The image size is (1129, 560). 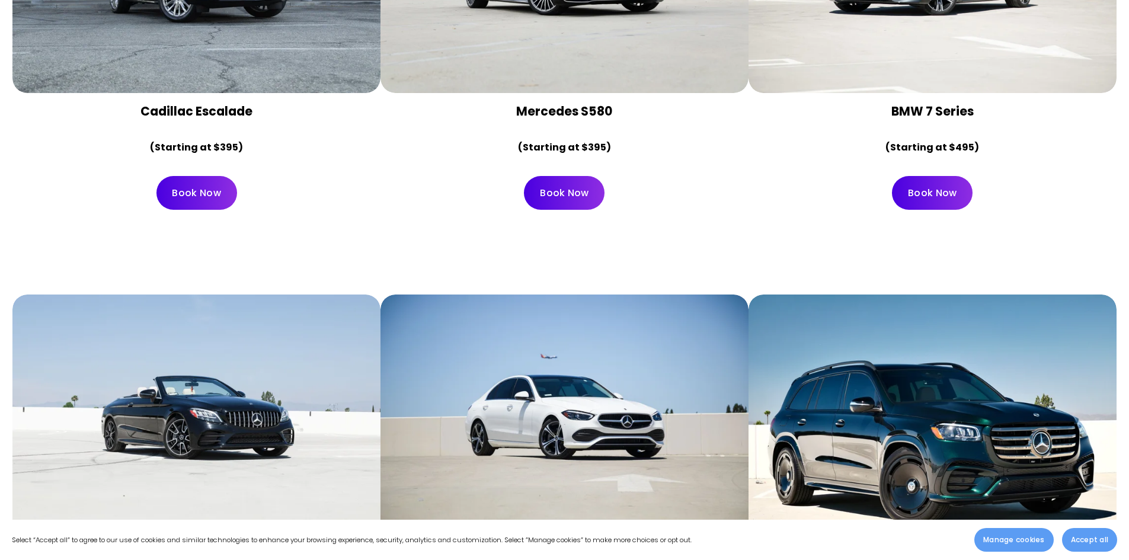 What do you see at coordinates (1089, 540) in the screenshot?
I see `button: Accept all` at bounding box center [1089, 540].